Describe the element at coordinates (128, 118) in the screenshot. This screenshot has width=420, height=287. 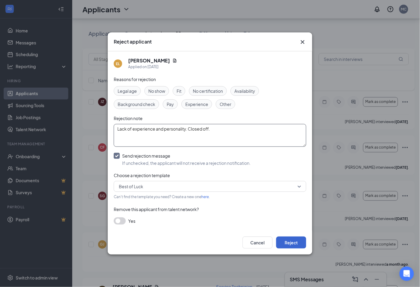
I see `span: Rejection note` at that location.